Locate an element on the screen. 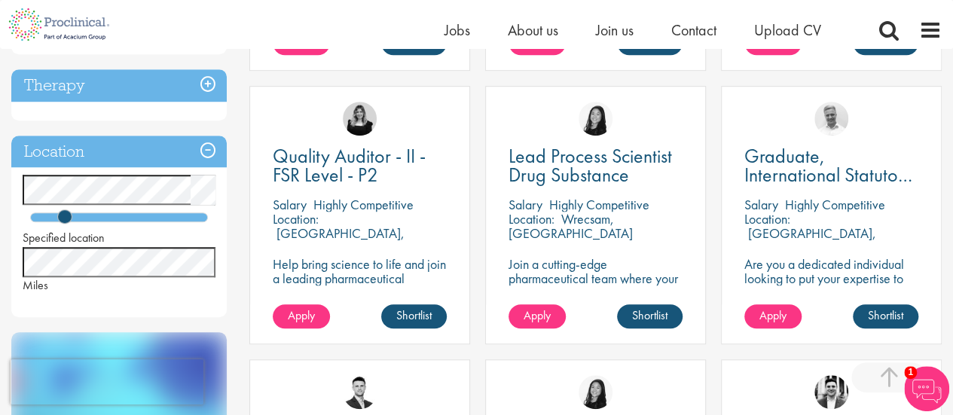 The image size is (953, 415). span: Join us is located at coordinates (615, 30).